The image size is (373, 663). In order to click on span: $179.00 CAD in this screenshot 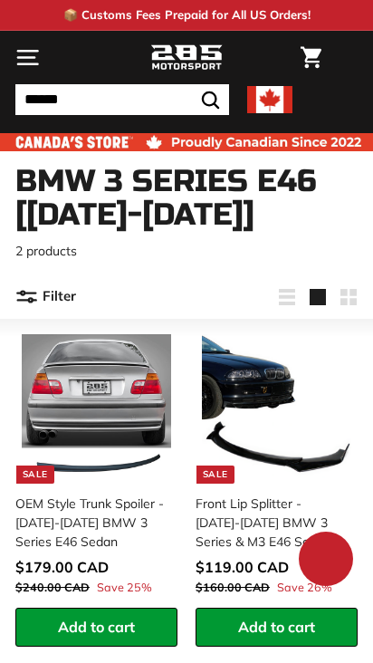, I will do `click(62, 567)`.